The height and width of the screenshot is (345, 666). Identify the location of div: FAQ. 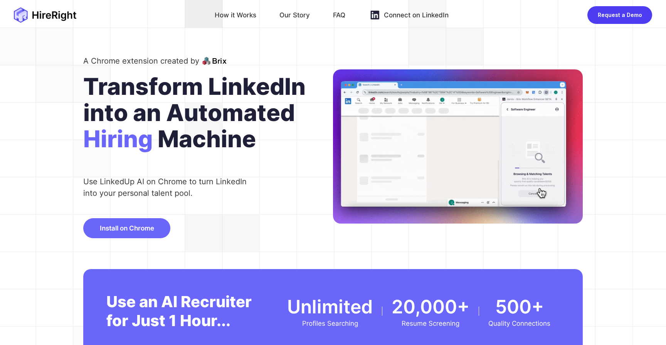
(339, 15).